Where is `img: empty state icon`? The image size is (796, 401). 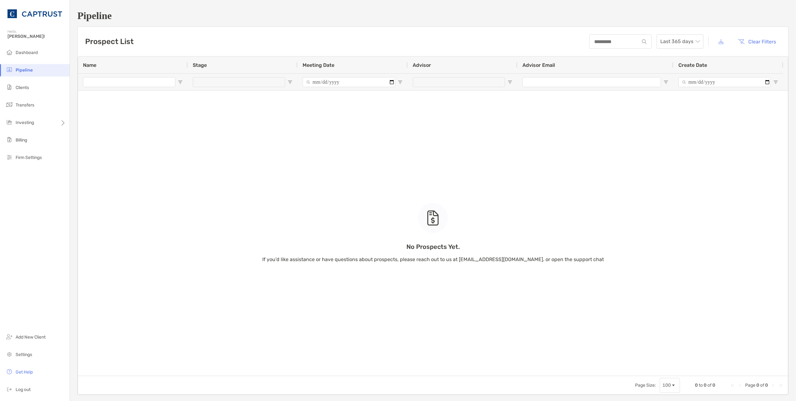
img: empty state icon is located at coordinates (433, 218).